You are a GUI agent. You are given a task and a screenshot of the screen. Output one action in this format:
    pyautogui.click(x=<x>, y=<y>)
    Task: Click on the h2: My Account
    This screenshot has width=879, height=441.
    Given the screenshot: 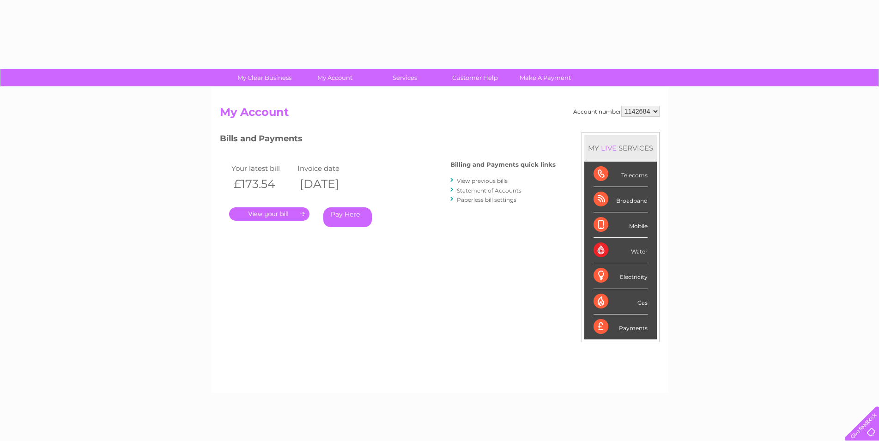 What is the action you would take?
    pyautogui.click(x=440, y=115)
    